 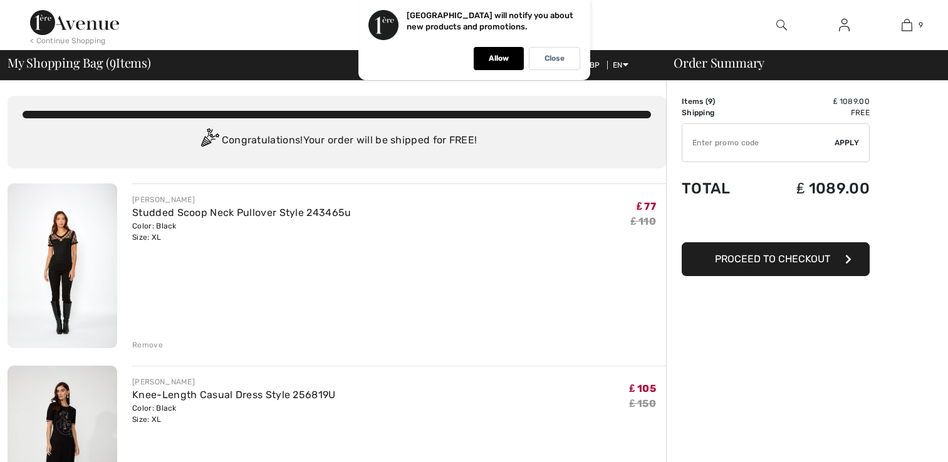 I want to click on span: Proceed to Checkout, so click(x=773, y=259).